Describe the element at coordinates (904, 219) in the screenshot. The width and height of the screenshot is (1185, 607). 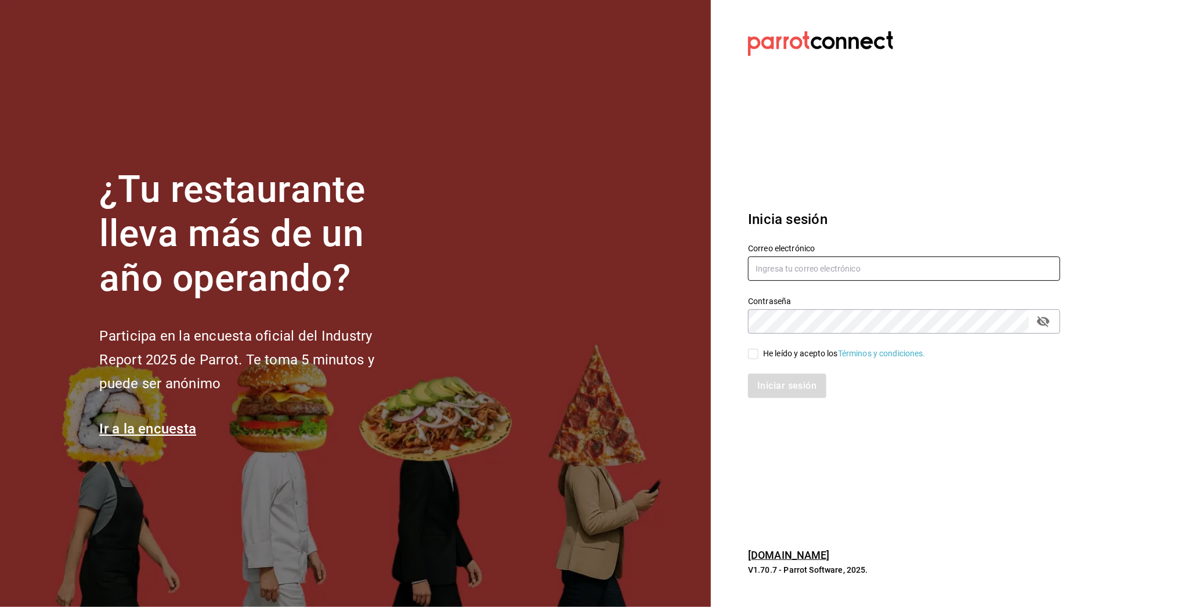
I see `h3: Inicia sesión` at that location.